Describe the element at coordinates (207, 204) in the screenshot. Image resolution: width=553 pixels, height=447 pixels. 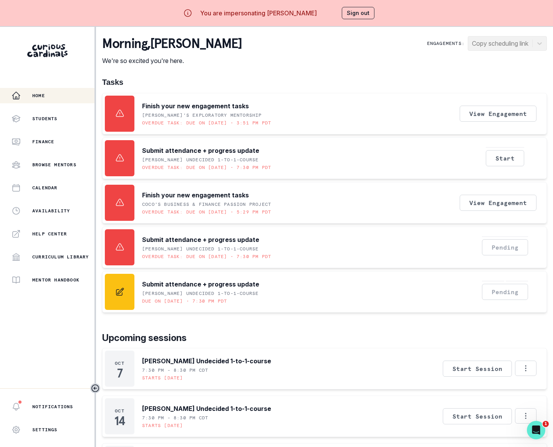
I see `p: Coco's Business & Finance Passion Project` at that location.